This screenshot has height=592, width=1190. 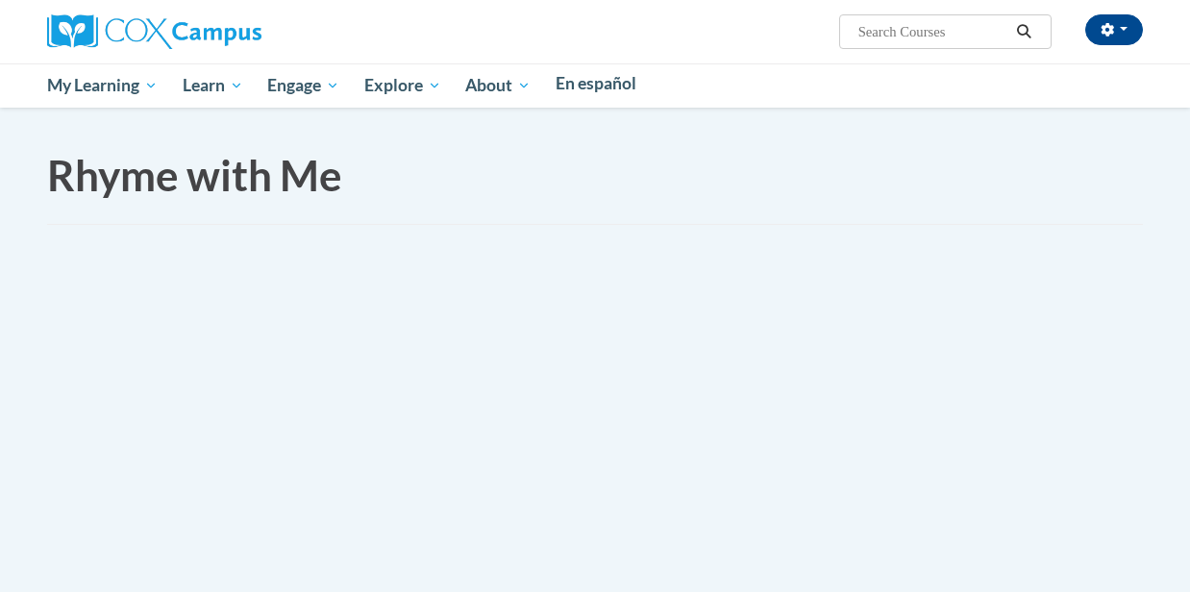 What do you see at coordinates (1114, 30) in the screenshot?
I see `button: Account Settings` at bounding box center [1114, 30].